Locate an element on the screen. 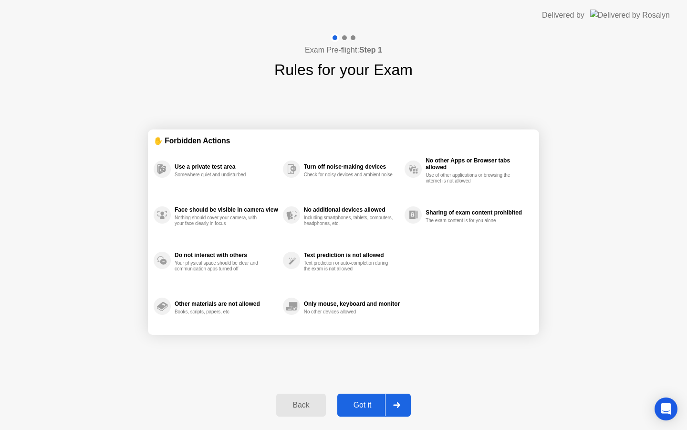  div: Got it is located at coordinates (363, 405).